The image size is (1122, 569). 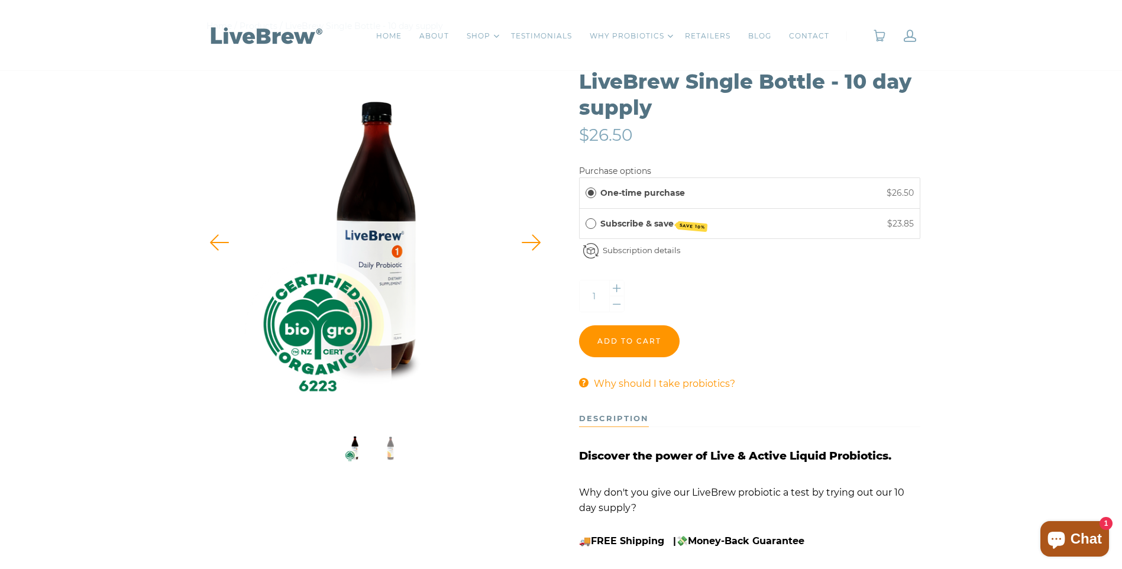 I want to click on label: One-time purchase, so click(x=642, y=193).